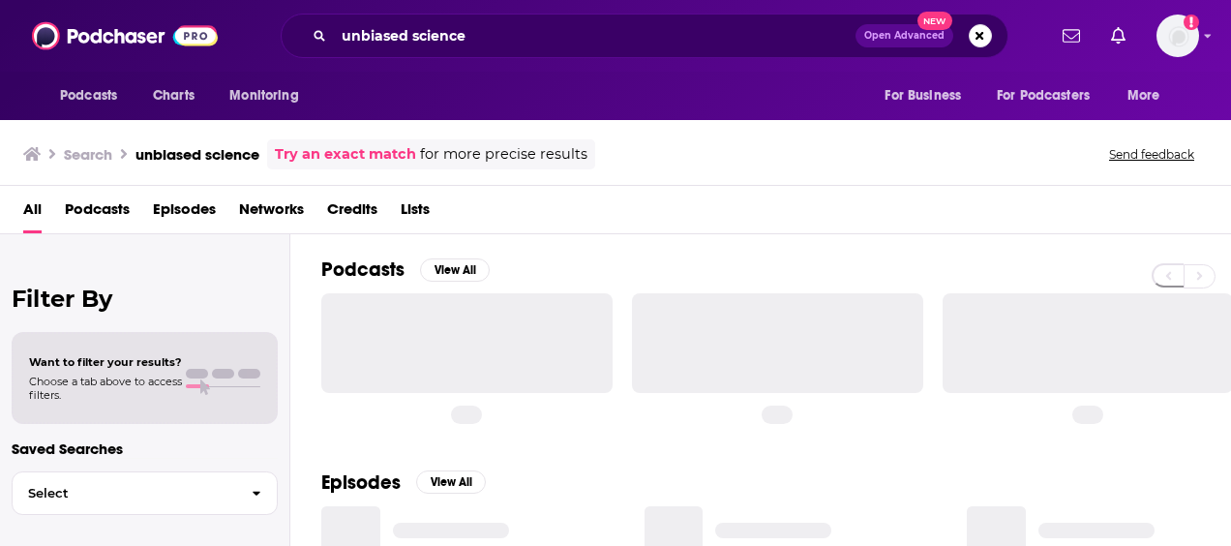 The image size is (1231, 546). What do you see at coordinates (125, 36) in the screenshot?
I see `a: Podchaser - Follow, Share and Rate Podcasts` at bounding box center [125, 36].